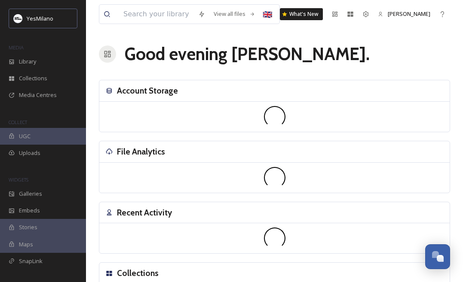 Image resolution: width=463 pixels, height=282 pixels. Describe the element at coordinates (234, 14) in the screenshot. I see `a: View all files` at that location.